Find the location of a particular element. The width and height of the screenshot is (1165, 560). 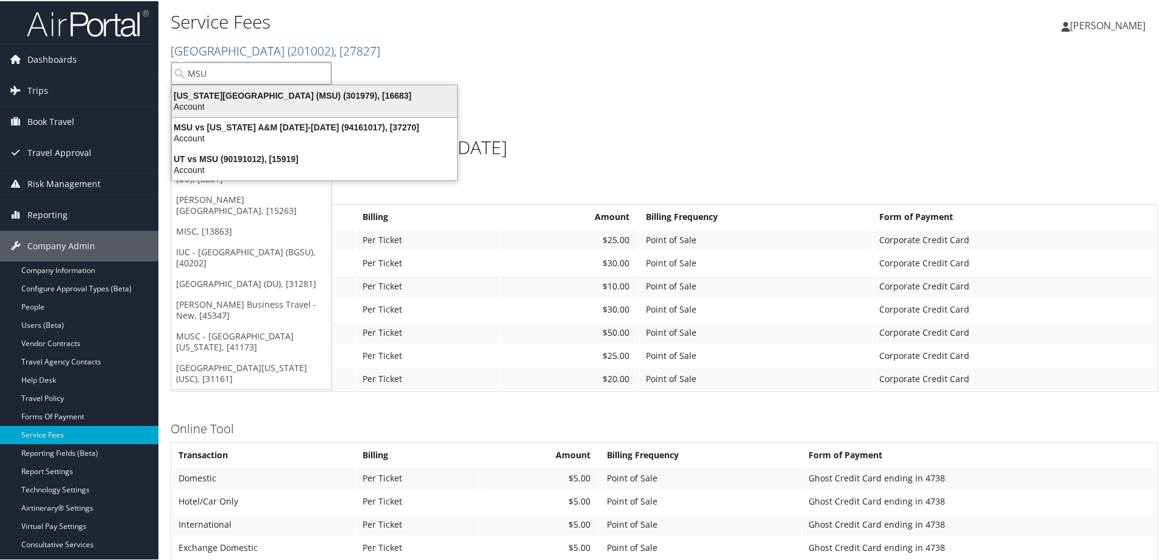

td: International is located at coordinates (264, 523).